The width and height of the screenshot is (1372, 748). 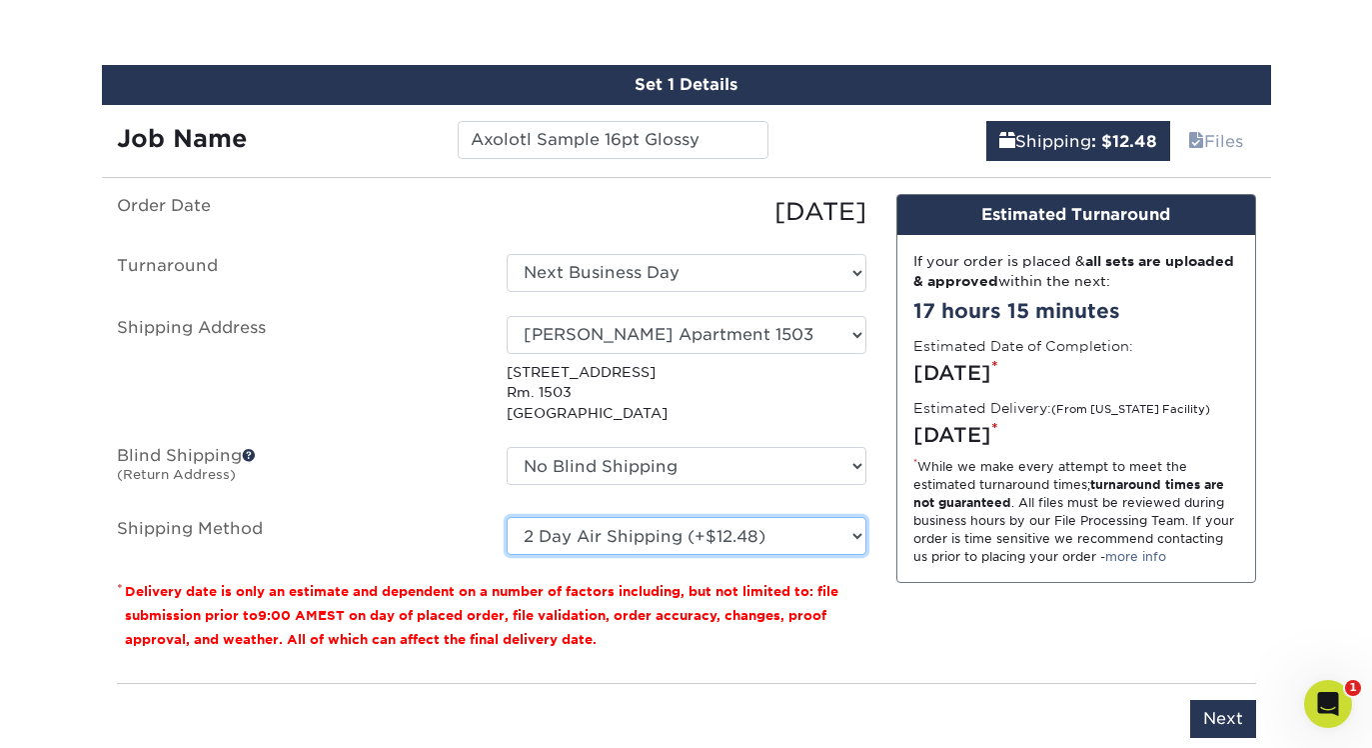 What do you see at coordinates (297, 369) in the screenshot?
I see `label: Shipping Address` at bounding box center [297, 369].